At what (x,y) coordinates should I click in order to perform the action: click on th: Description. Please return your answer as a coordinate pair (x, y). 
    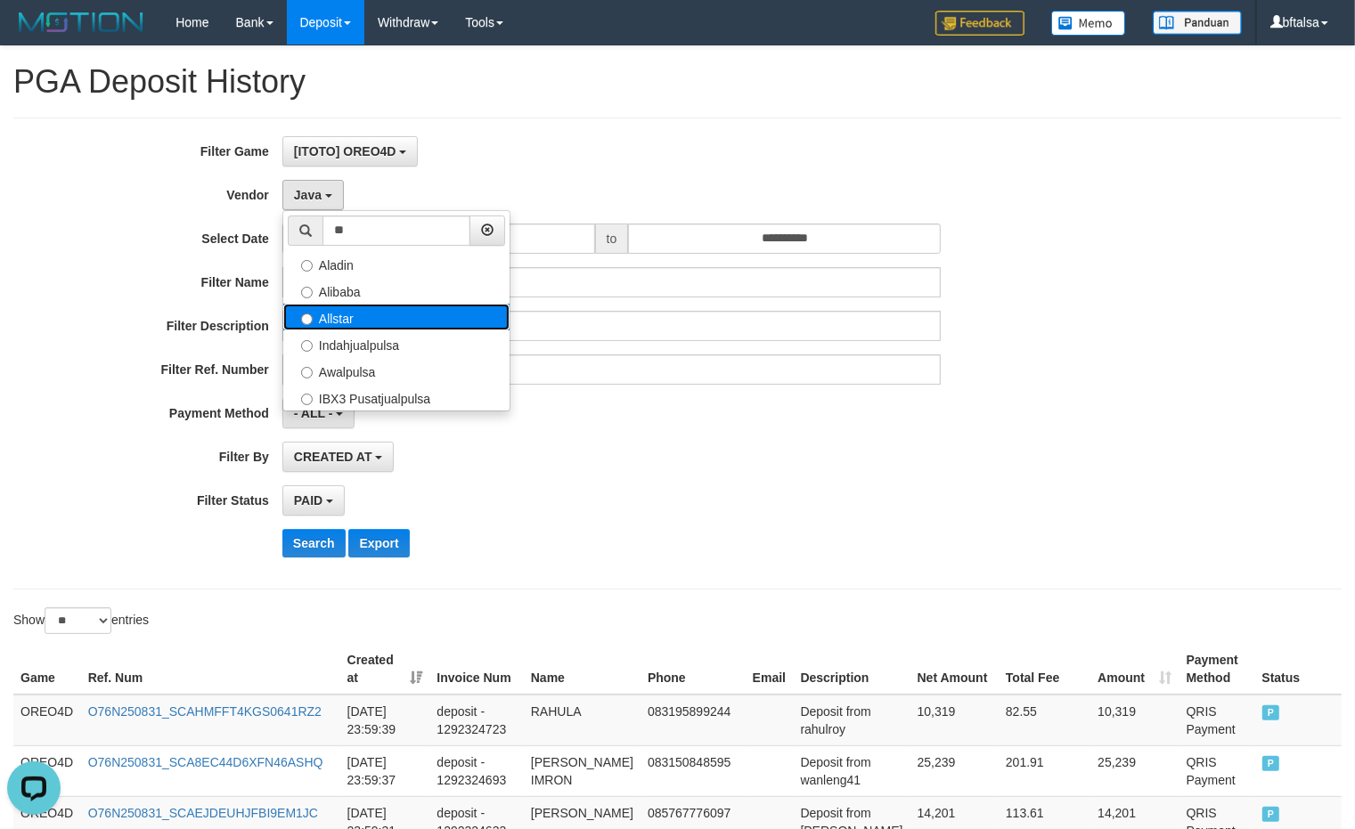
    Looking at the image, I should click on (852, 669).